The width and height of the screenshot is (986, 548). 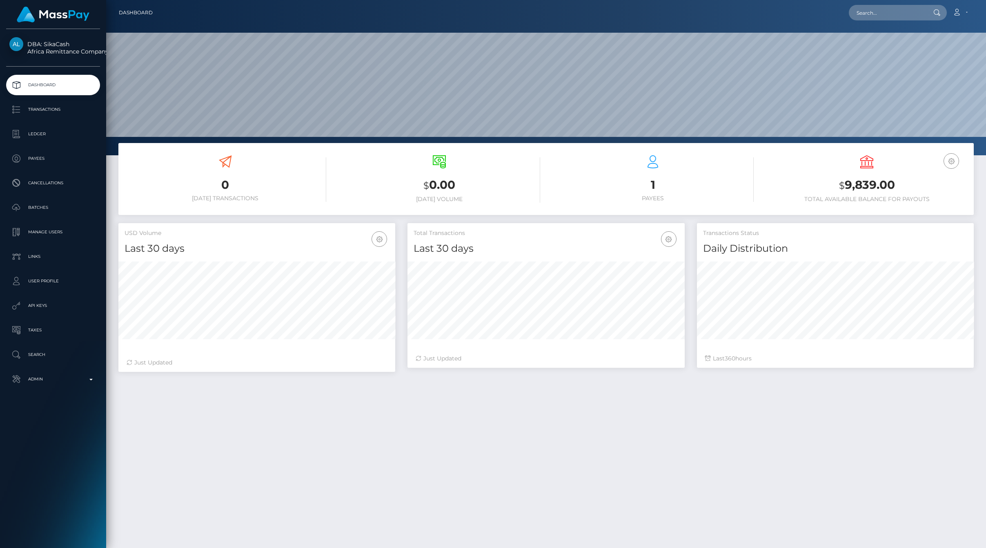 What do you see at coordinates (53, 183) in the screenshot?
I see `p: Cancellations` at bounding box center [53, 183].